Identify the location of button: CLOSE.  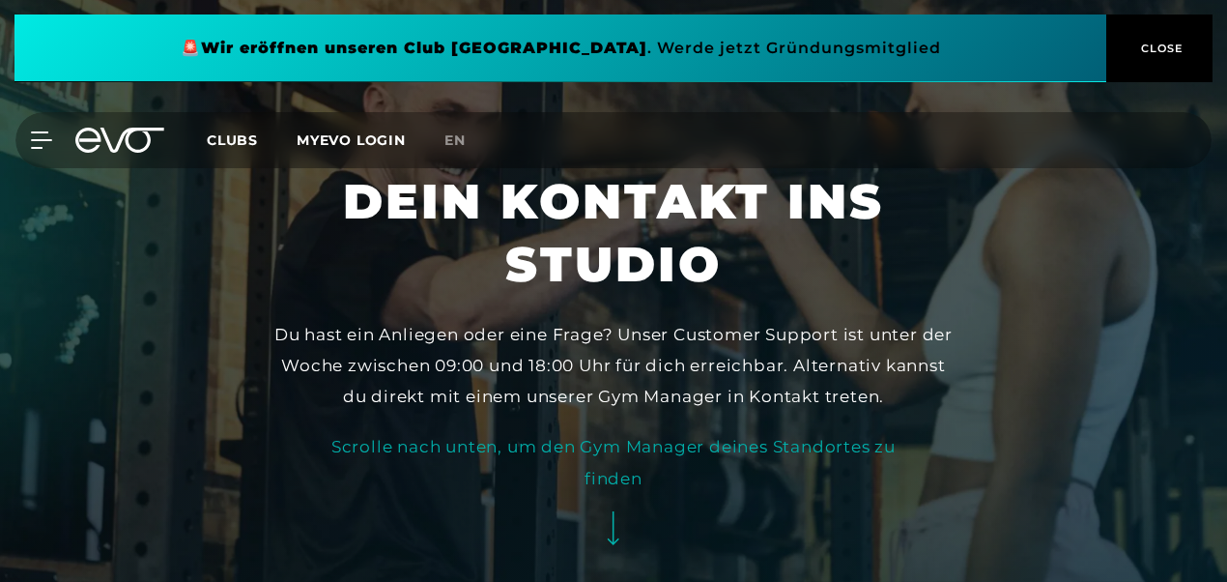
(1160, 48).